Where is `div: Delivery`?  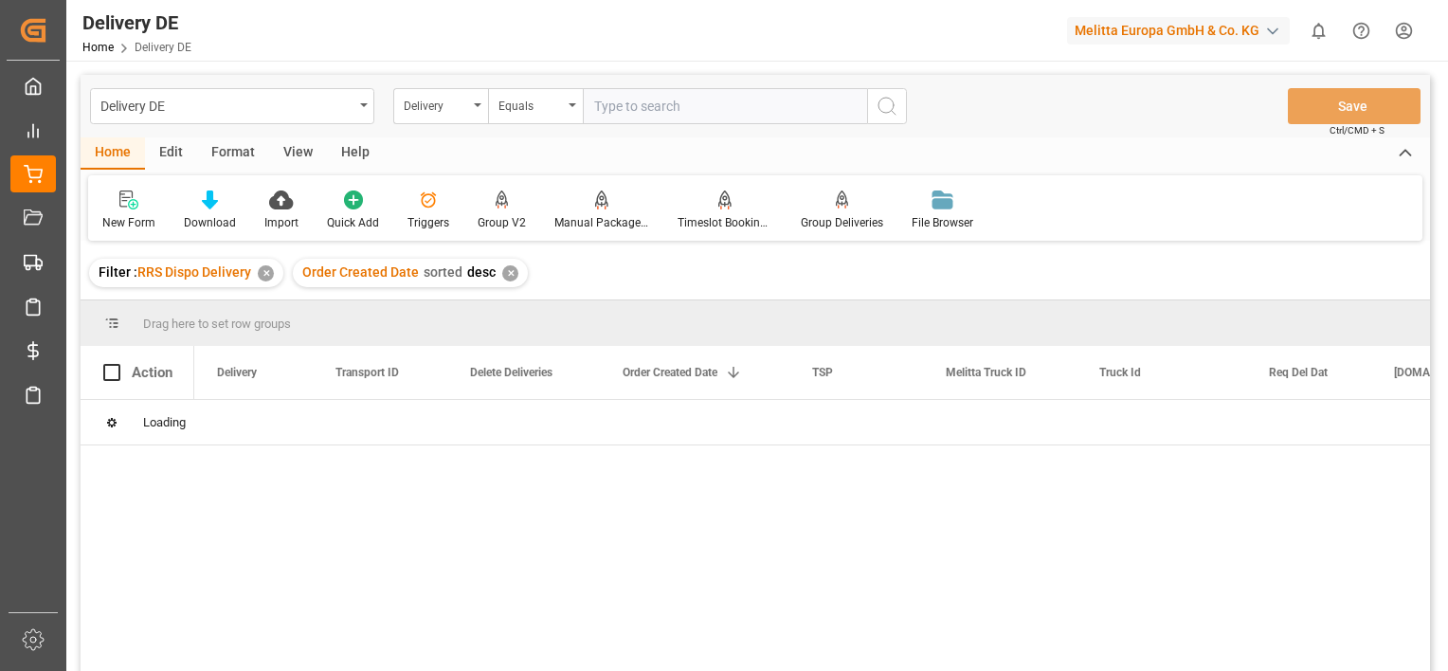 div: Delivery is located at coordinates (436, 103).